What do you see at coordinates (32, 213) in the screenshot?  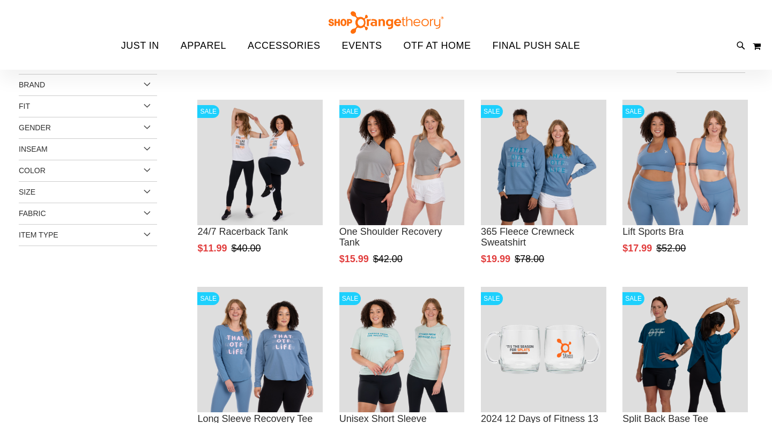 I see `span: Fabric` at bounding box center [32, 213].